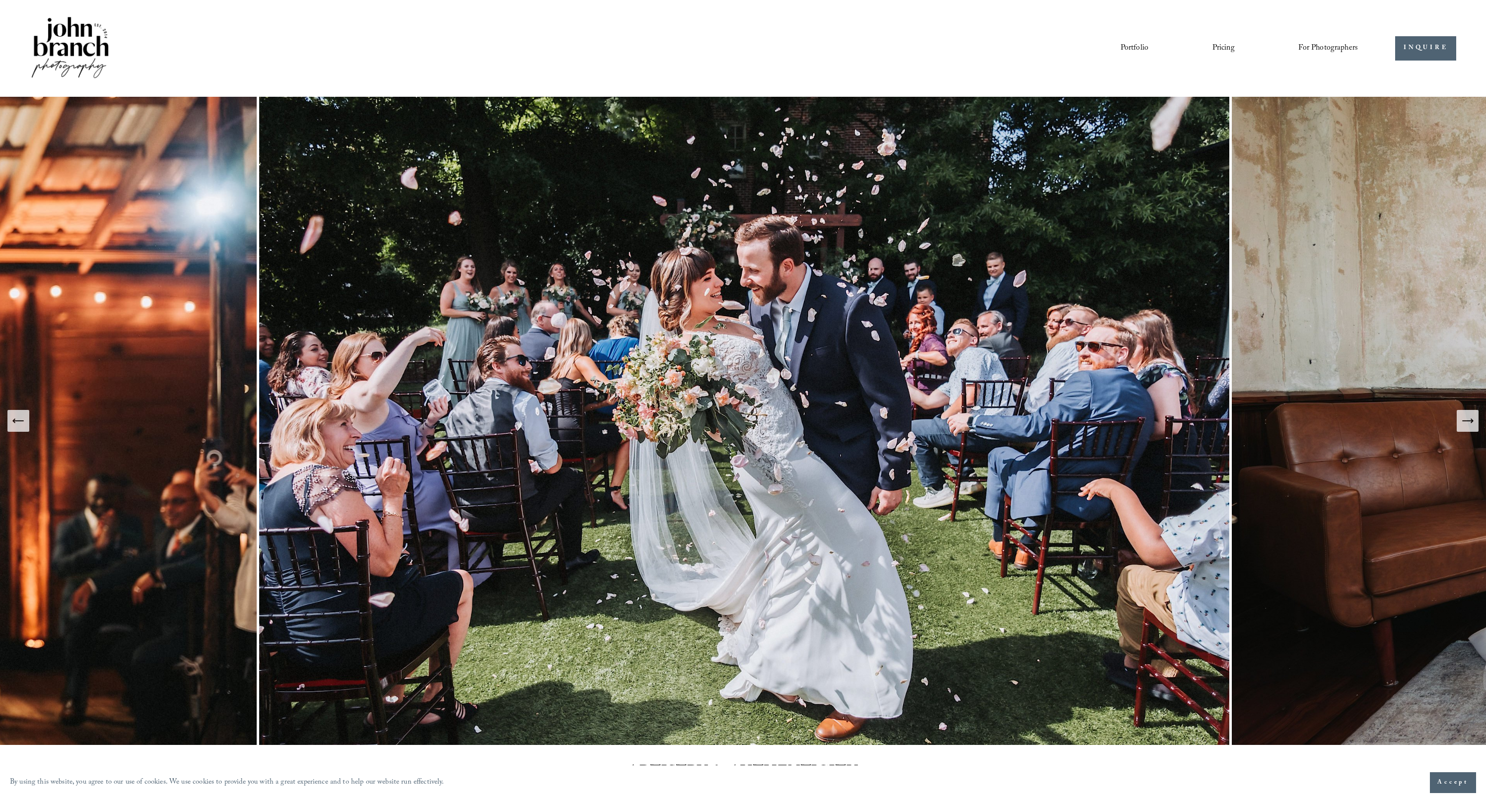 The height and width of the screenshot is (800, 1486). Describe the element at coordinates (1223, 48) in the screenshot. I see `a: Pricing` at that location.